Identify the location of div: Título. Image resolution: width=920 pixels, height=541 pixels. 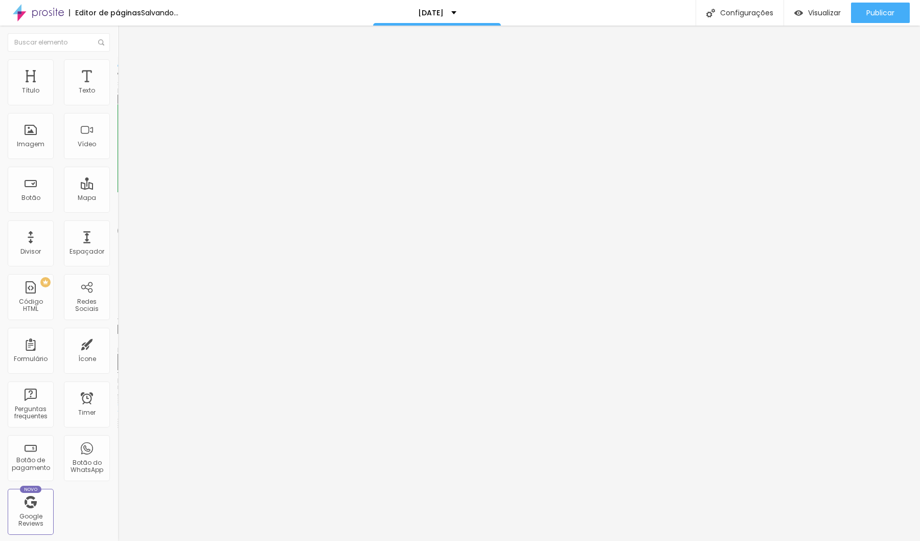
(31, 90).